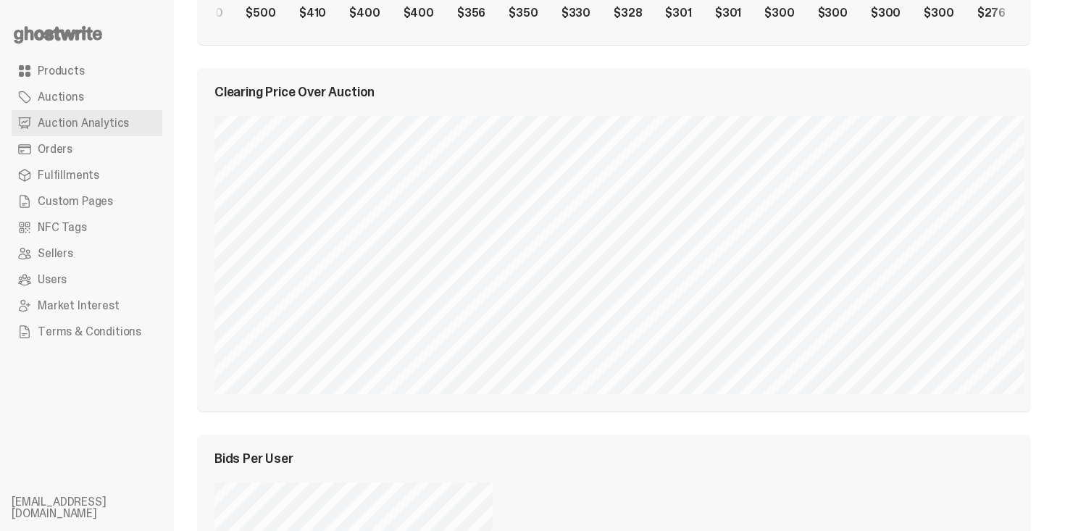 The width and height of the screenshot is (1065, 531). Describe the element at coordinates (87, 254) in the screenshot. I see `a: Sellers` at that location.